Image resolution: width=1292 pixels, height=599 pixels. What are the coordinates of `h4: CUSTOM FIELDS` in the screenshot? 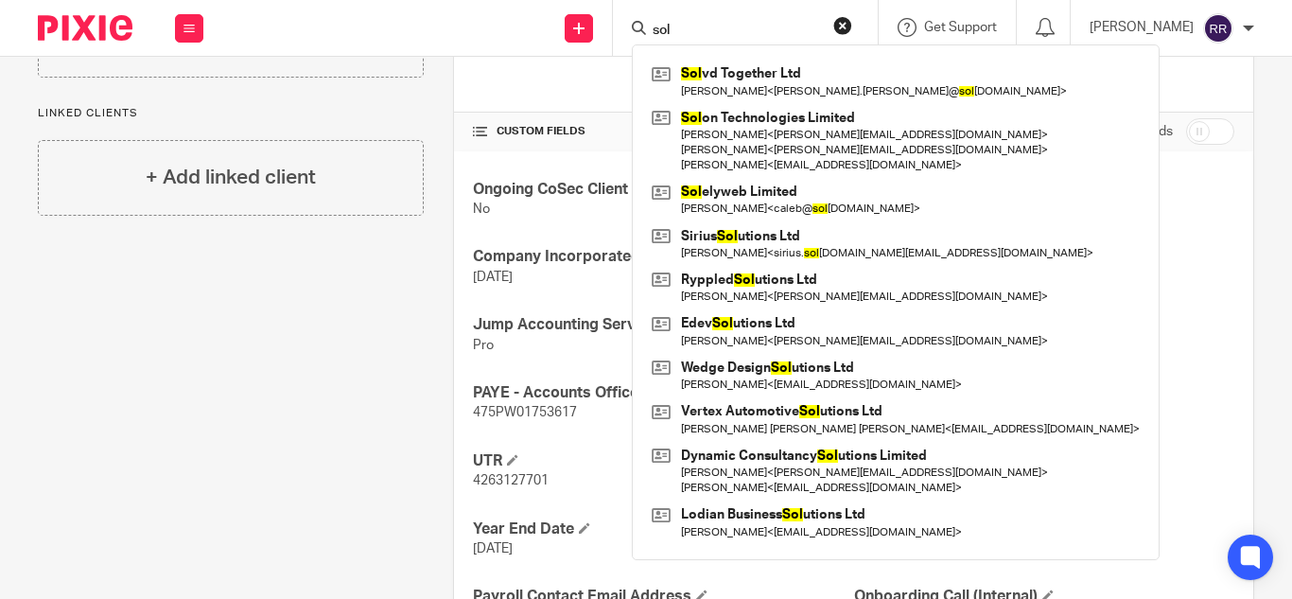 It's located at (663, 131).